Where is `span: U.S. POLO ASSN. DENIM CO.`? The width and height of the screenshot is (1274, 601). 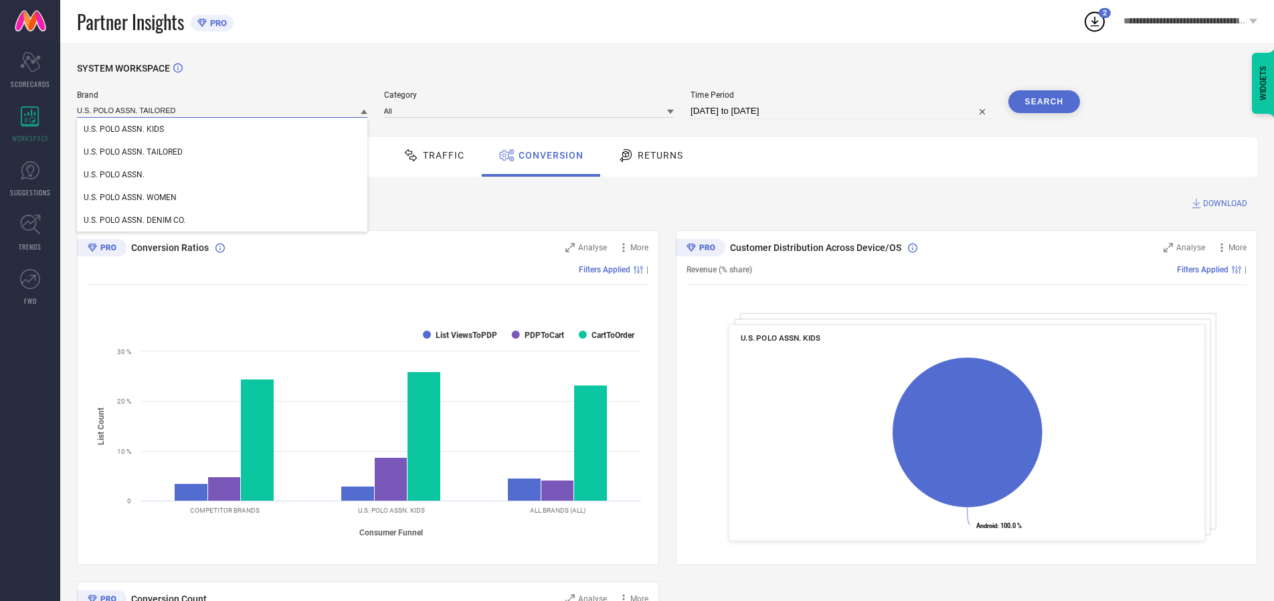 span: U.S. POLO ASSN. DENIM CO. is located at coordinates (135, 220).